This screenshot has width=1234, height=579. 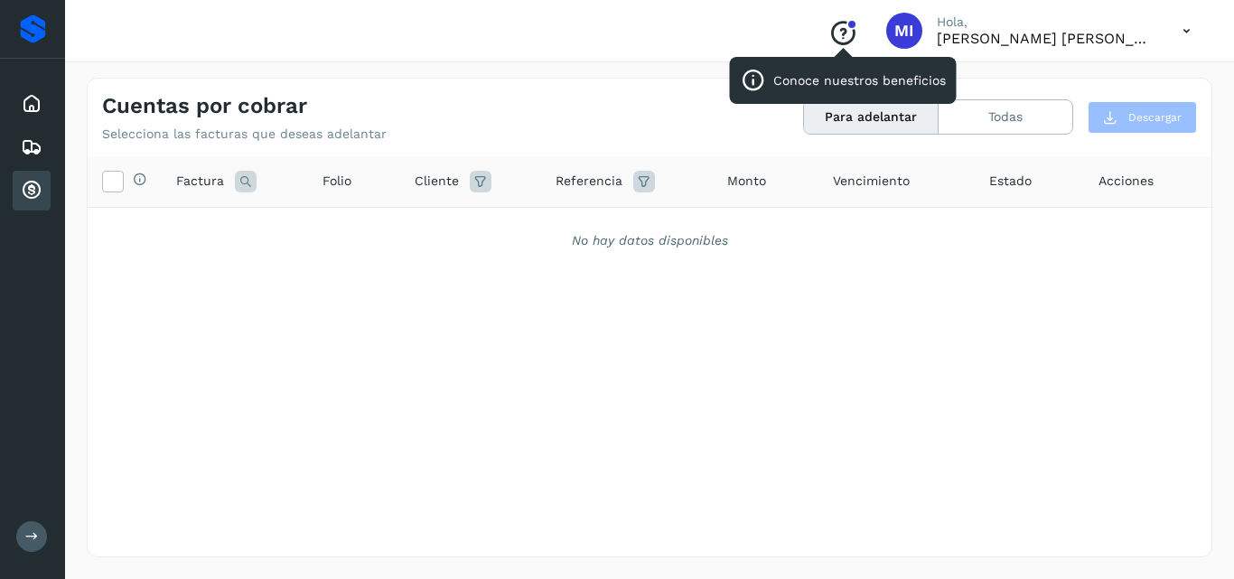 I want to click on p: Hola,, so click(x=1045, y=22).